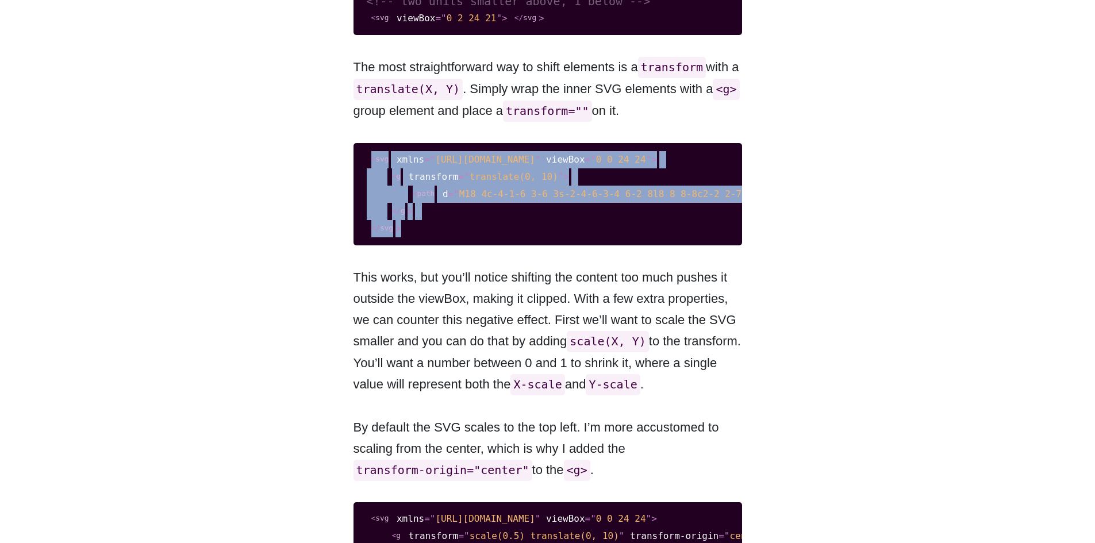  Describe the element at coordinates (548, 331) in the screenshot. I see `p: This works, but you’ll notice shifting the content too much pushes it outside the viewBox, making...` at that location.